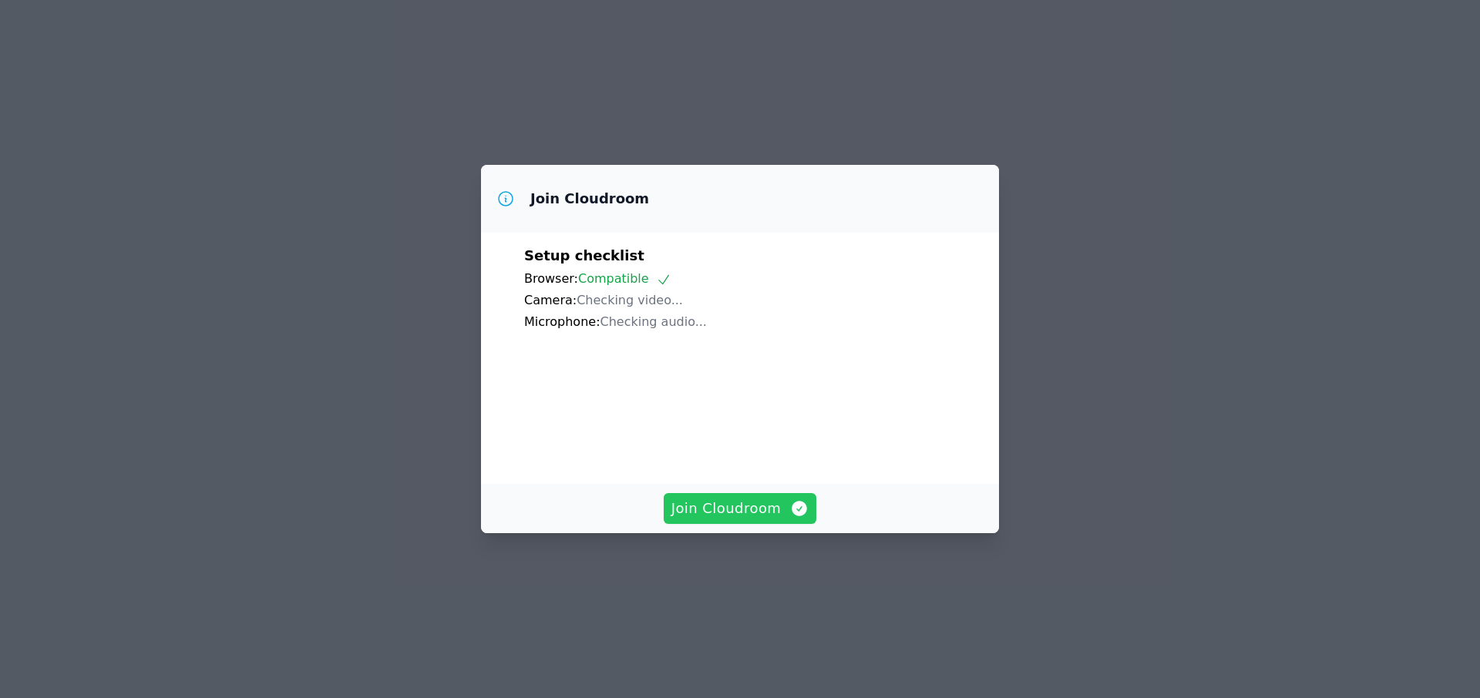  I want to click on button: Join Cloudroom, so click(740, 509).